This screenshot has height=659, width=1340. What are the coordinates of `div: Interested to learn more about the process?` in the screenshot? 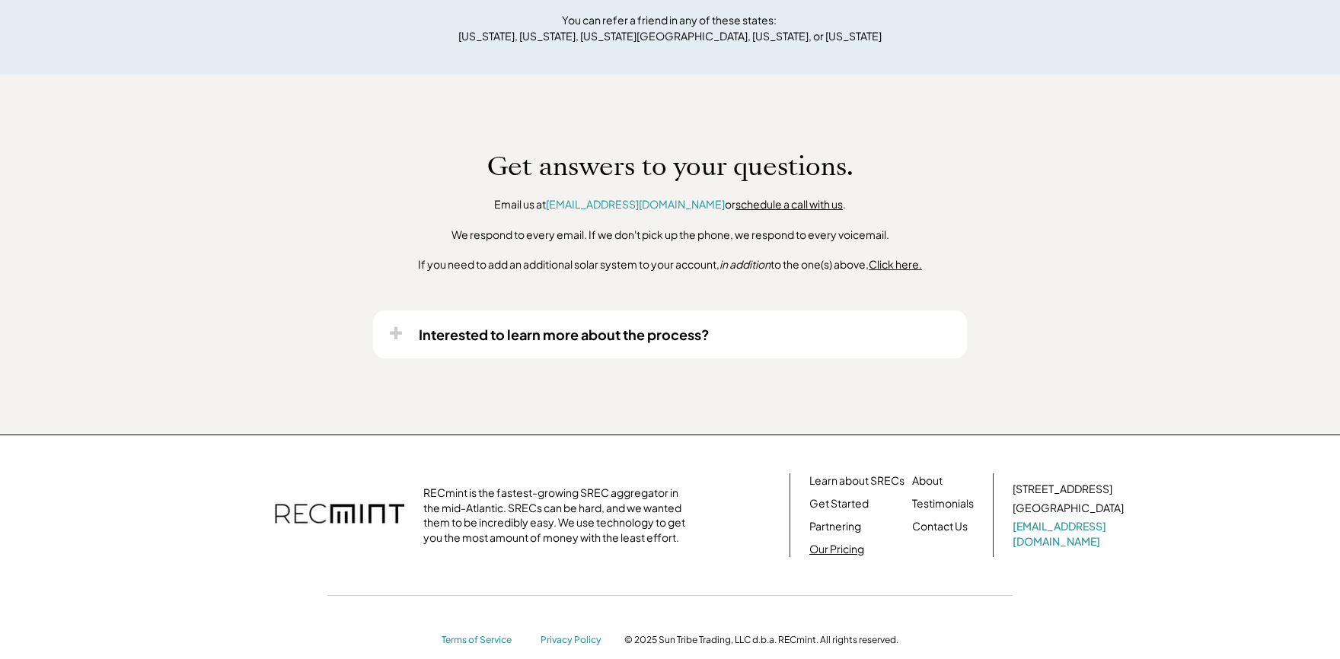 It's located at (564, 334).